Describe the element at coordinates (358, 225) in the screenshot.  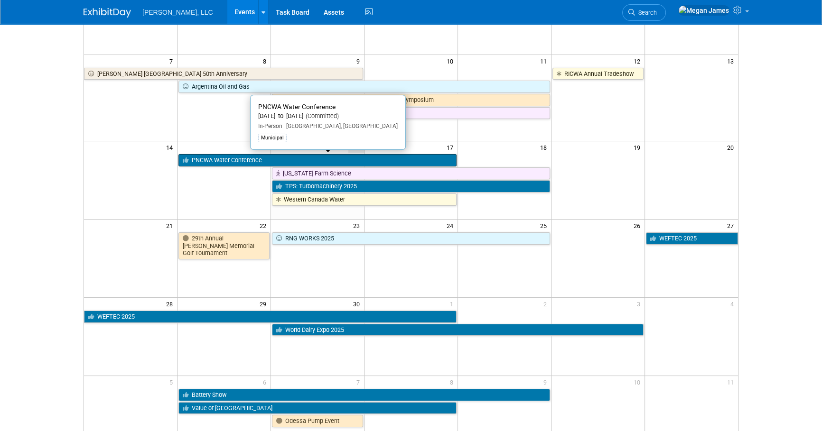
I see `span: 23` at that location.